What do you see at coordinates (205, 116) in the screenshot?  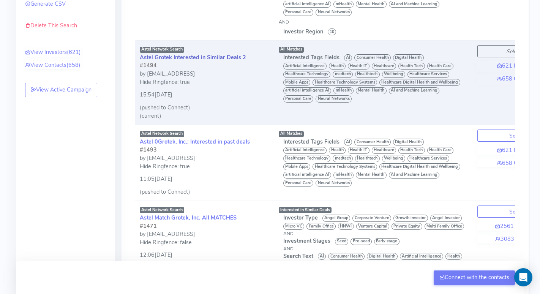 I see `div: (current)` at bounding box center [205, 116].